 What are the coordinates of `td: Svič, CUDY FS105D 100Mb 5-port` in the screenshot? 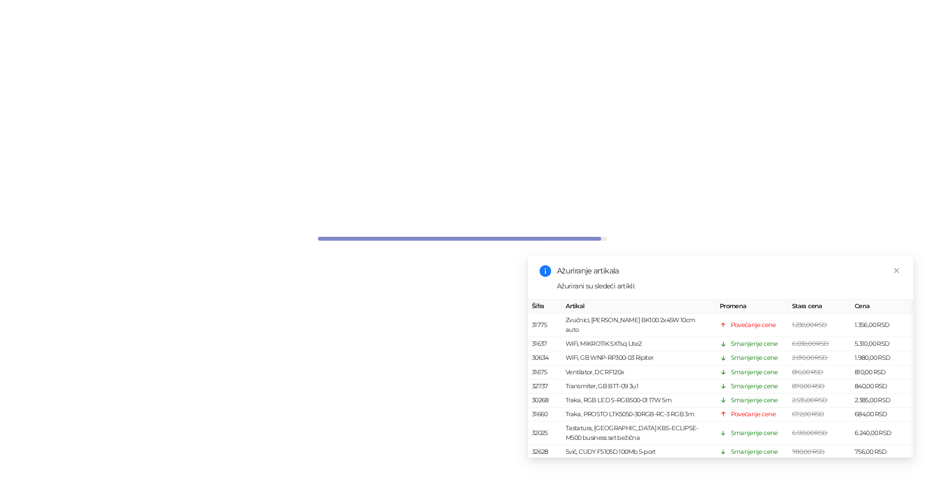 It's located at (639, 452).